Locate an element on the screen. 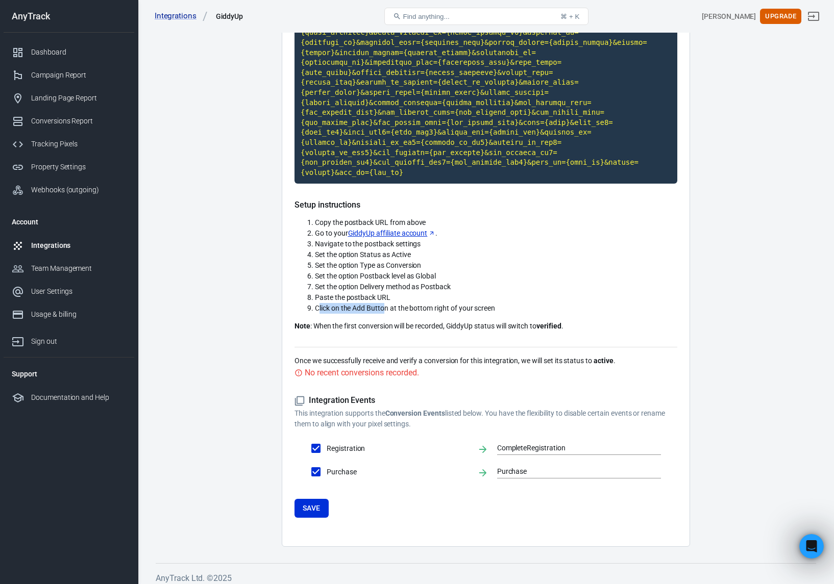 Image resolution: width=834 pixels, height=584 pixels. li: Support is located at coordinates (69, 374).